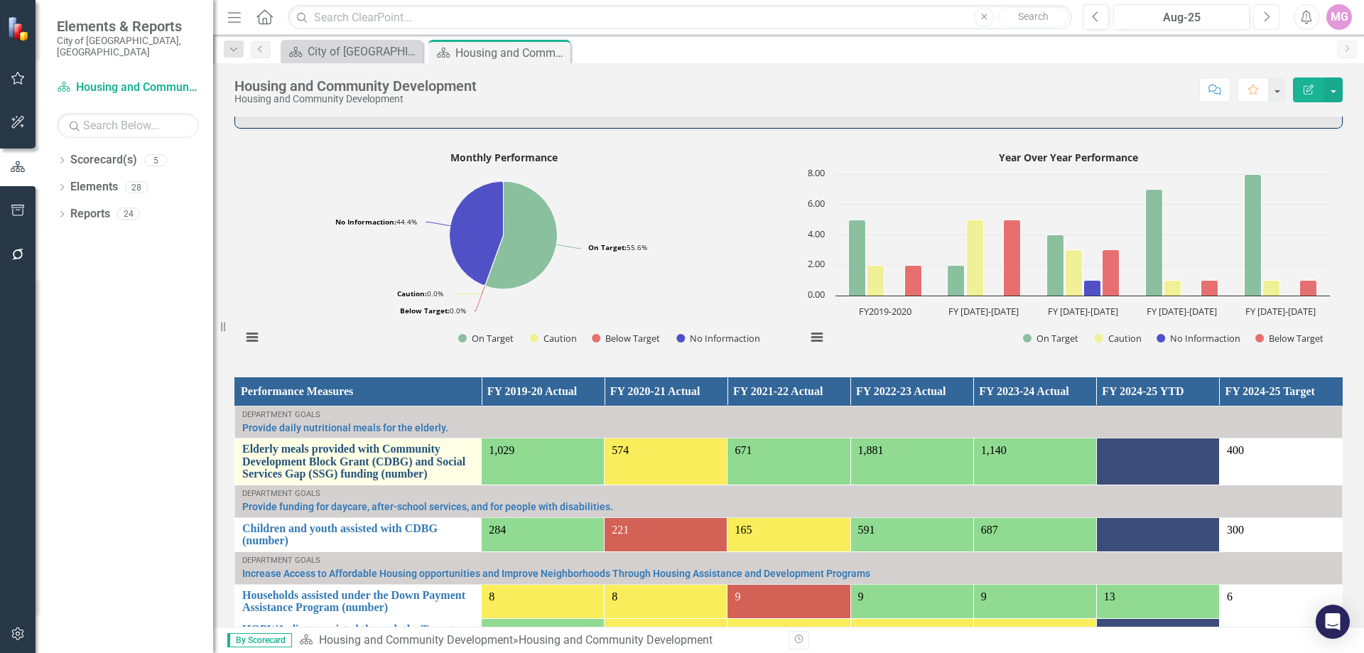 Image resolution: width=1364 pixels, height=653 pixels. I want to click on g: On Target, bar series 1 of 4 with 5 bars., so click(1055, 234).